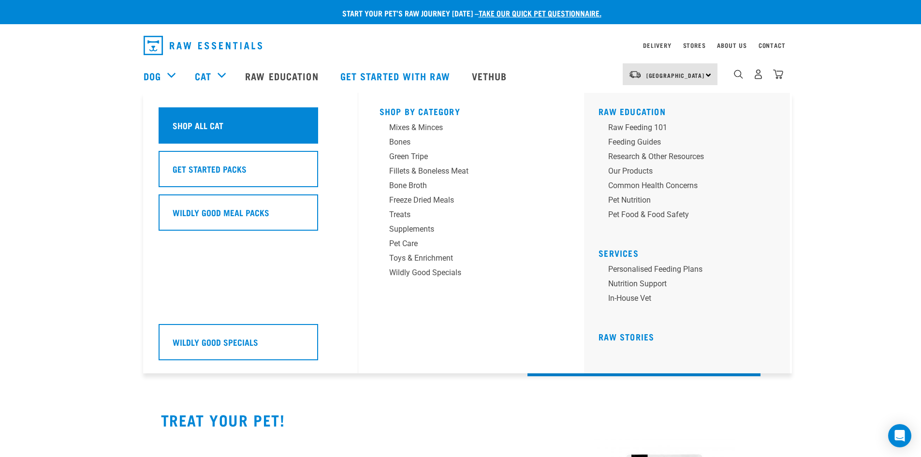  What do you see at coordinates (465, 273) in the screenshot?
I see `div: Wildly Good Specials` at bounding box center [465, 273].